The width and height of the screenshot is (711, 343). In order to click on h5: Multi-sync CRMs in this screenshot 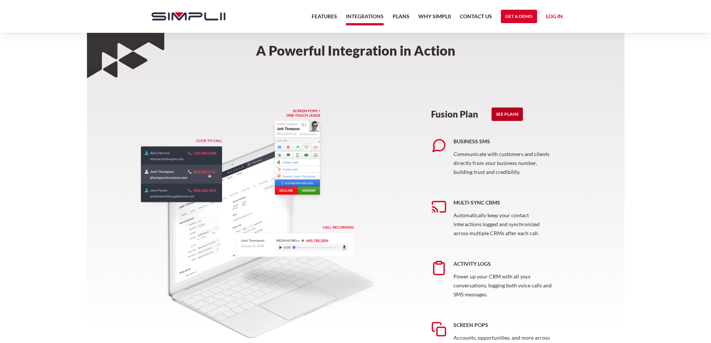, I will do `click(503, 203)`.